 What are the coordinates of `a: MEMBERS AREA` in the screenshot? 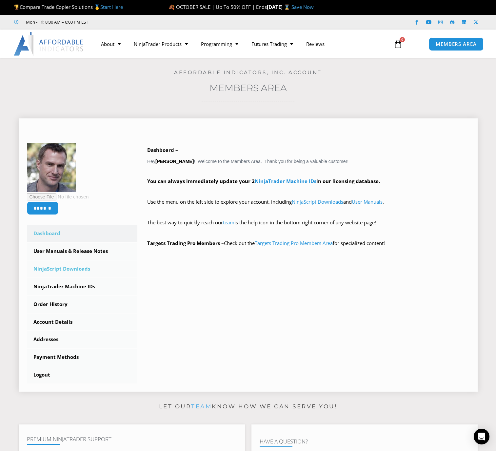 It's located at (456, 44).